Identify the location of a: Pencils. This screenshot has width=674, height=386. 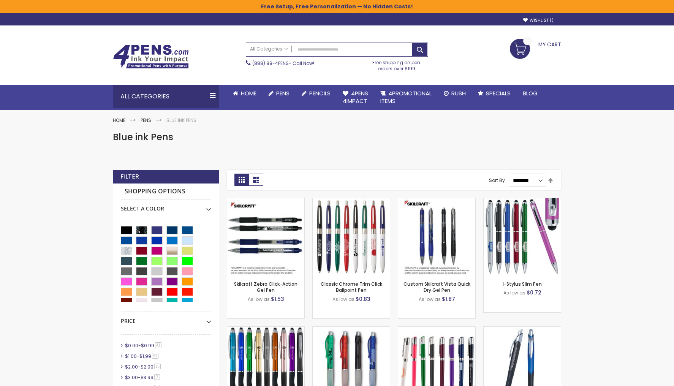
(316, 93).